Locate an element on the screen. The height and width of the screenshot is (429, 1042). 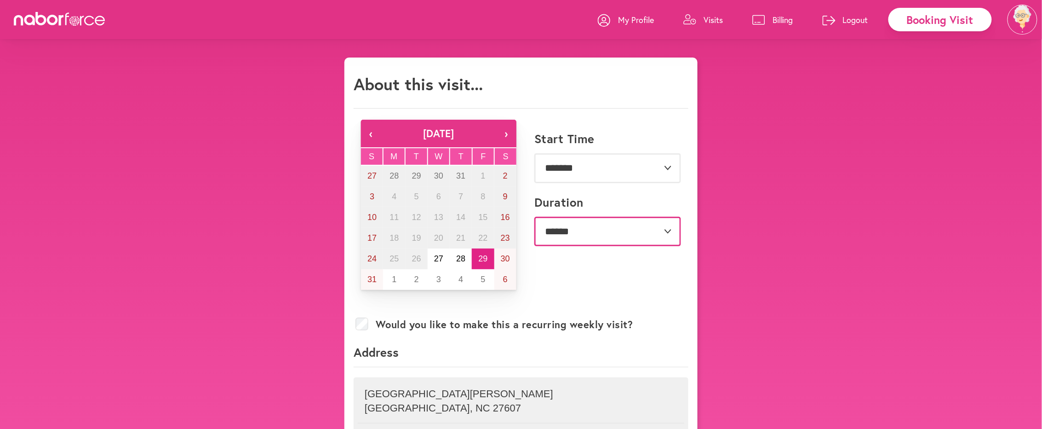
div: Booking Visit is located at coordinates (940, 19).